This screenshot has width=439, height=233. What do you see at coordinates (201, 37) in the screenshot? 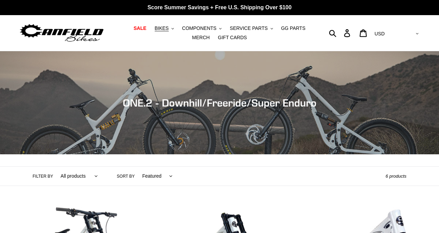
I see `span: MERCH` at bounding box center [201, 37].